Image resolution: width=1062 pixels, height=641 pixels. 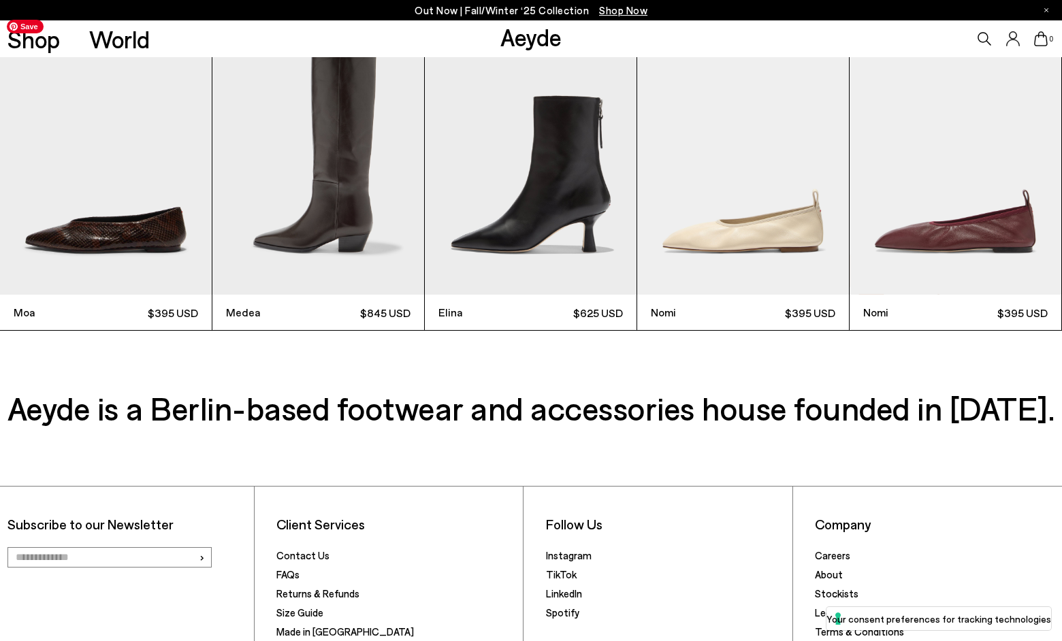 I want to click on li: Company, so click(x=935, y=524).